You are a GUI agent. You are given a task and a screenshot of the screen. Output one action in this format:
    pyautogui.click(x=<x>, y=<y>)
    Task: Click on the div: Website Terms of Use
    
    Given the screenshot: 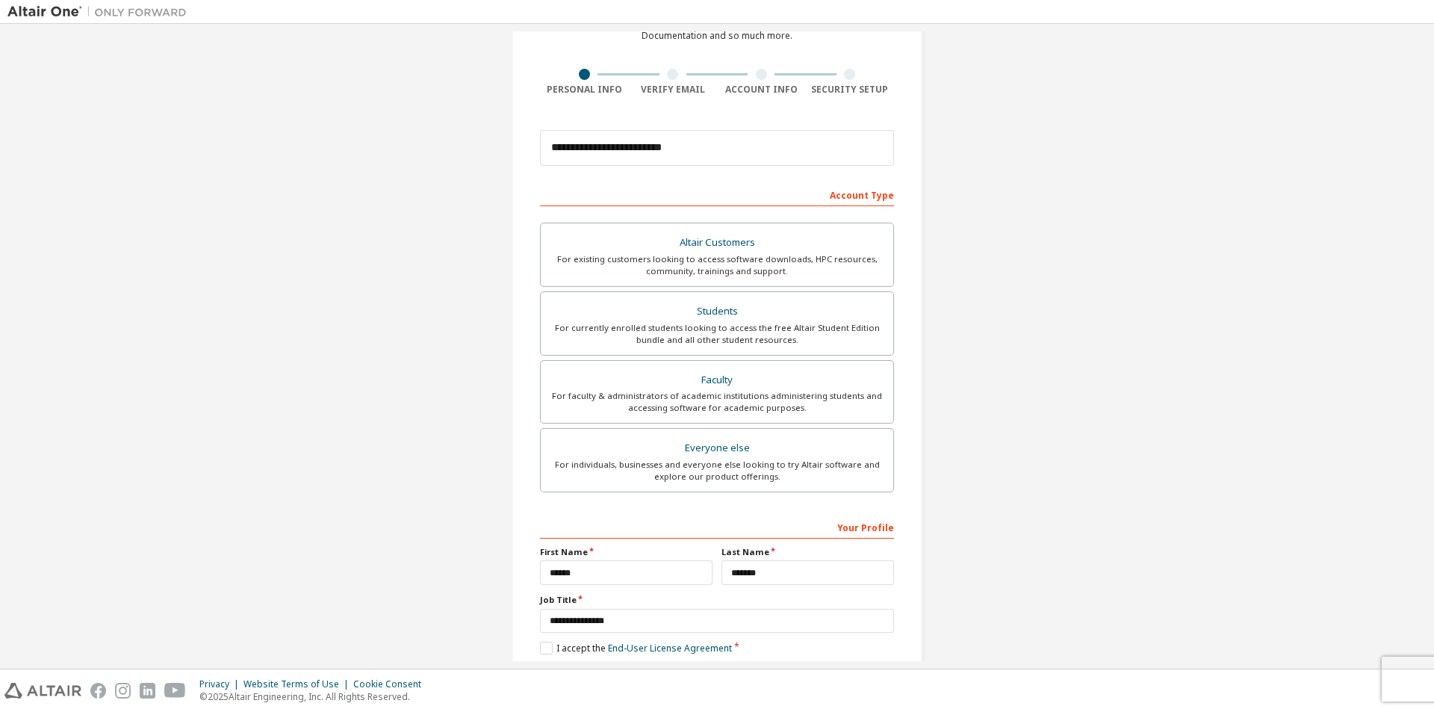 What is the action you would take?
    pyautogui.click(x=298, y=684)
    